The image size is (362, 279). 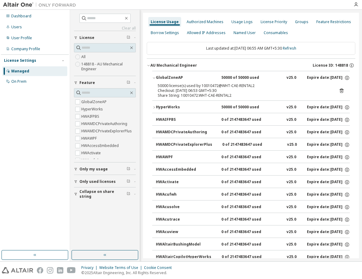 I want to click on div: HWAltairBushingModel, so click(x=183, y=245).